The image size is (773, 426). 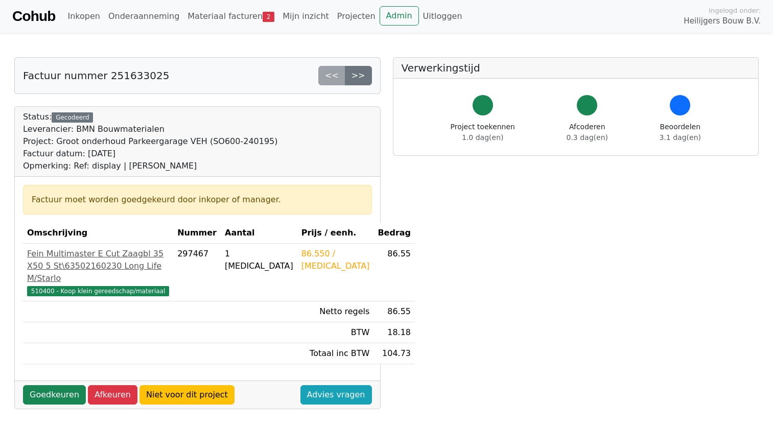 I want to click on td: 18.18, so click(x=394, y=332).